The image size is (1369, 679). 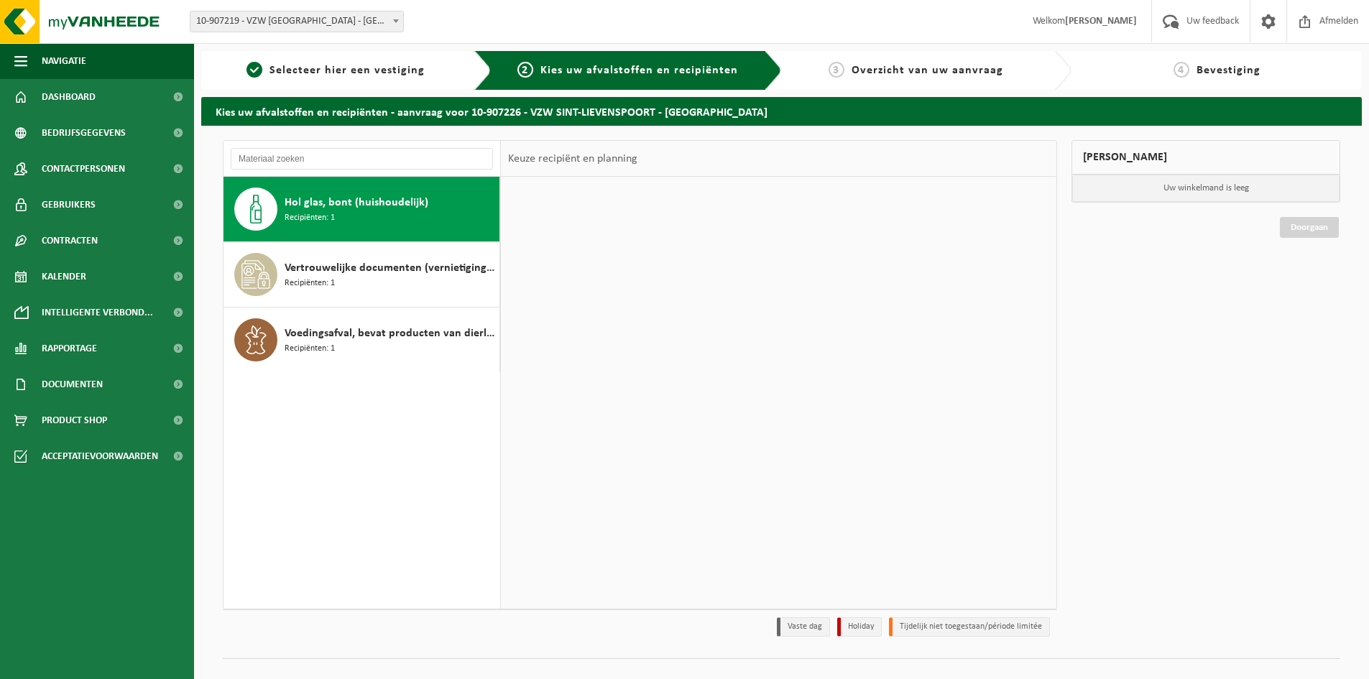 What do you see at coordinates (100, 456) in the screenshot?
I see `span: Acceptatievoorwaarden` at bounding box center [100, 456].